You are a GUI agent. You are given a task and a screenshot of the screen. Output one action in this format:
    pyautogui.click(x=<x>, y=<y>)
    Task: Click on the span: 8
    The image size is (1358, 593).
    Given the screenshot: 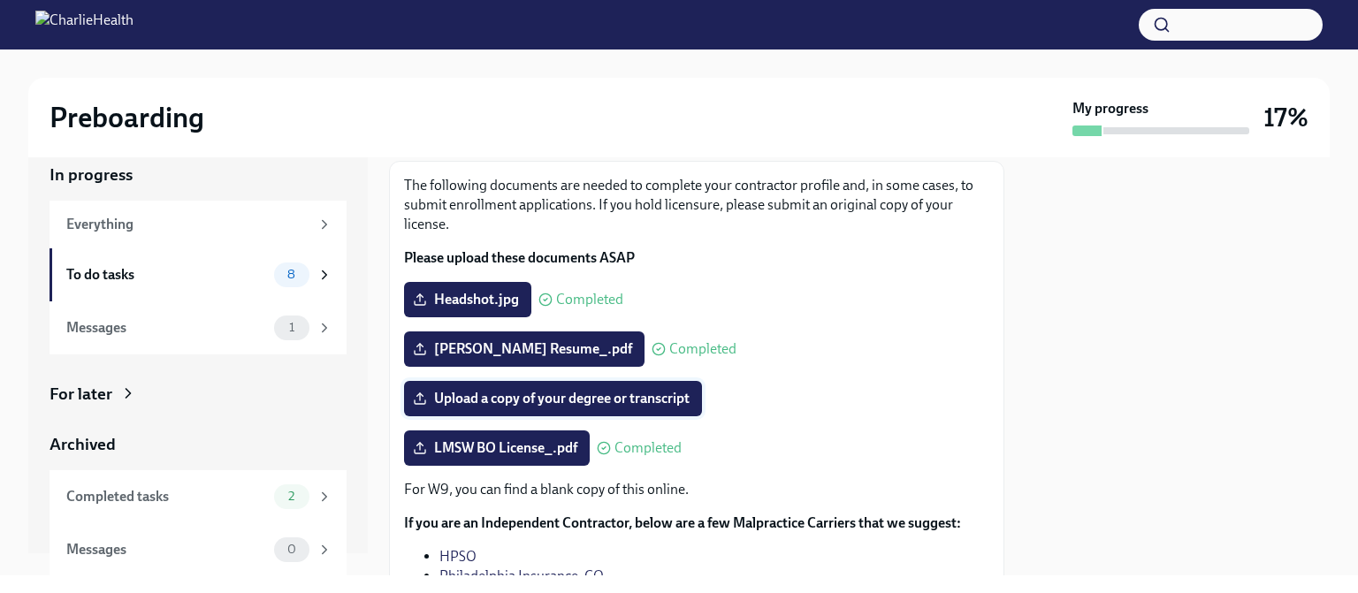 What is the action you would take?
    pyautogui.click(x=291, y=274)
    